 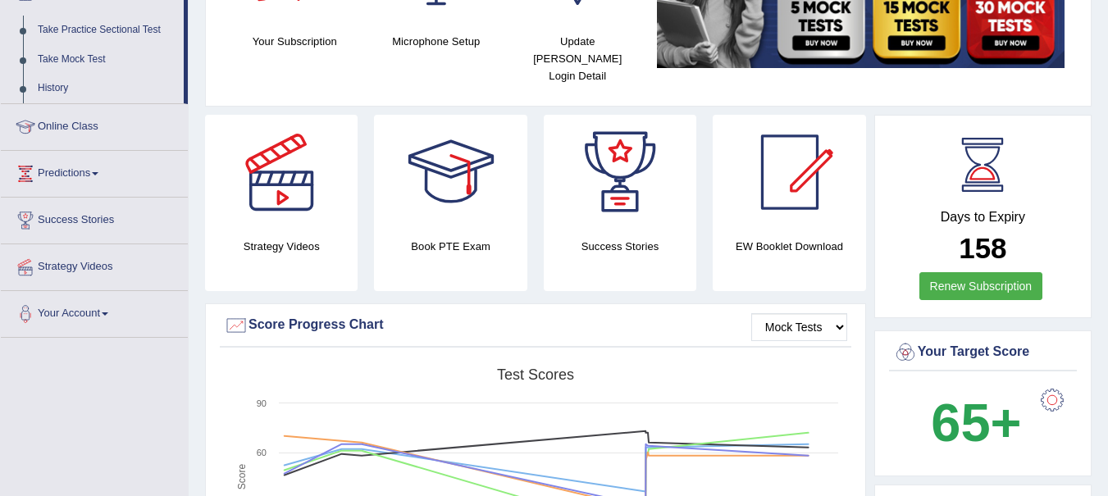 What do you see at coordinates (94, 218) in the screenshot?
I see `a: Success Stories` at bounding box center [94, 218].